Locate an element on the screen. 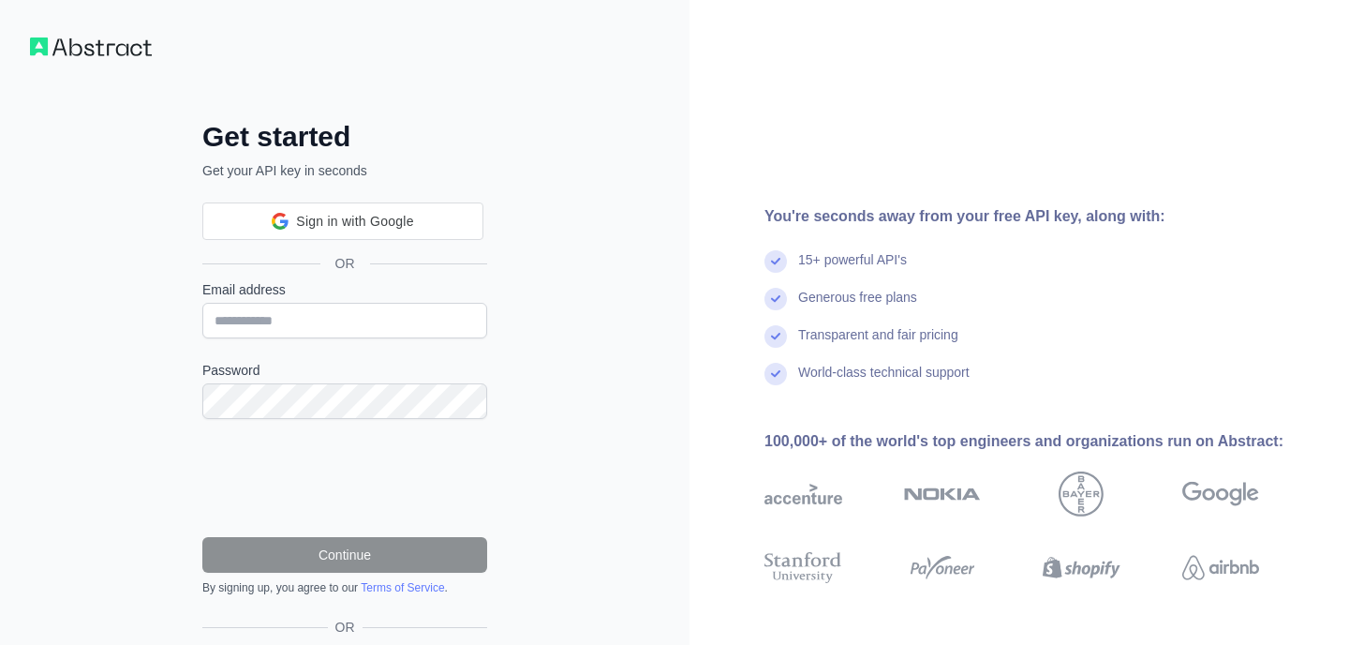 Image resolution: width=1349 pixels, height=645 pixels. div: 15+ powerful API's is located at coordinates (853, 269).